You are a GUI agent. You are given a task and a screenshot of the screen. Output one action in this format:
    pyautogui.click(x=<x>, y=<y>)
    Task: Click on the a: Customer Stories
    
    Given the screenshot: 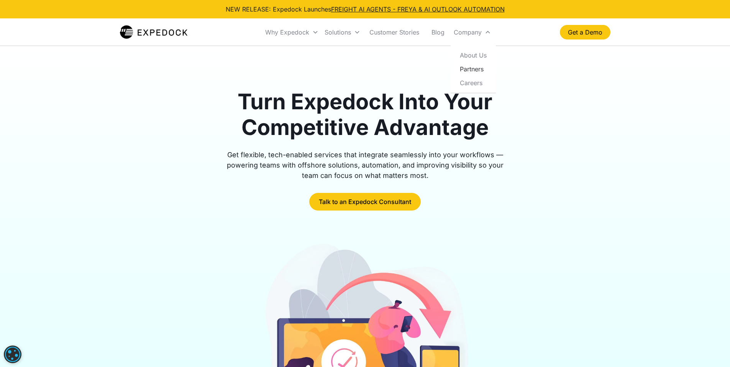 What is the action you would take?
    pyautogui.click(x=395, y=32)
    